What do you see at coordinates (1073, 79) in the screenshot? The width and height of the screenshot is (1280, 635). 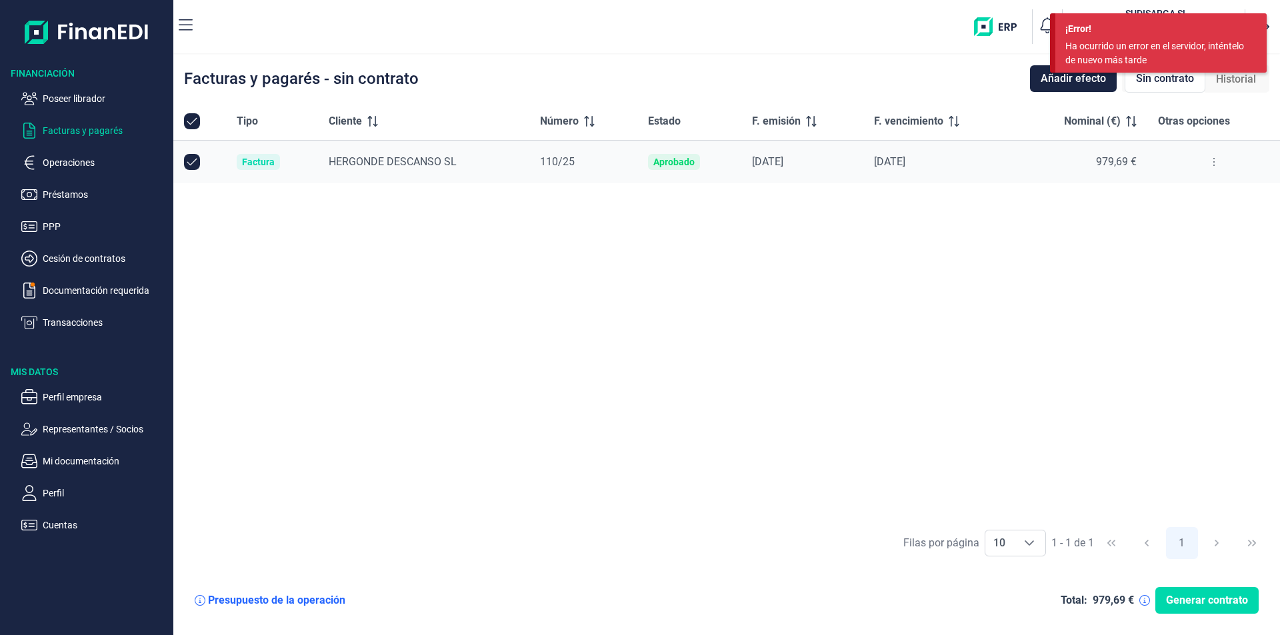 I see `button: Añadir efecto` at bounding box center [1073, 79].